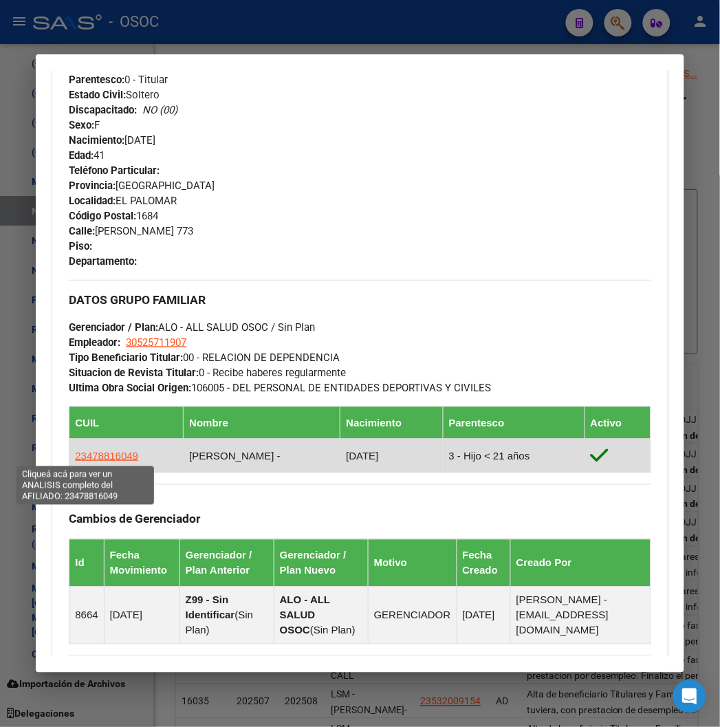 This screenshot has height=727, width=720. Describe the element at coordinates (118, 80) in the screenshot. I see `span: 0 - Titular` at that location.